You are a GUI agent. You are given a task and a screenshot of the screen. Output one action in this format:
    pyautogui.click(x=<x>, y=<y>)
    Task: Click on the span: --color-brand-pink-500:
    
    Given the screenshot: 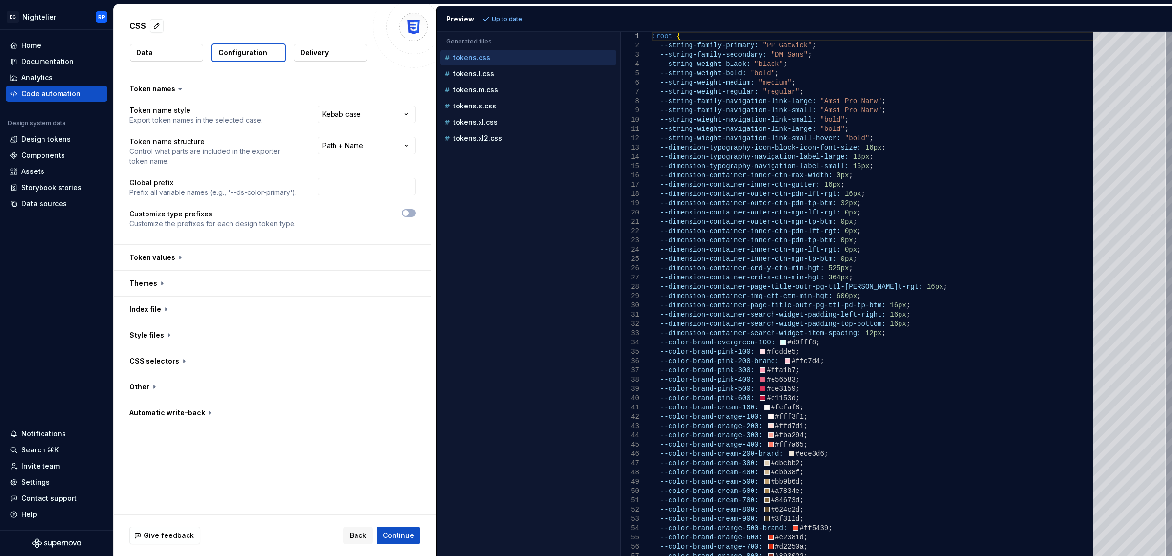 What is the action you would take?
    pyautogui.click(x=707, y=389)
    